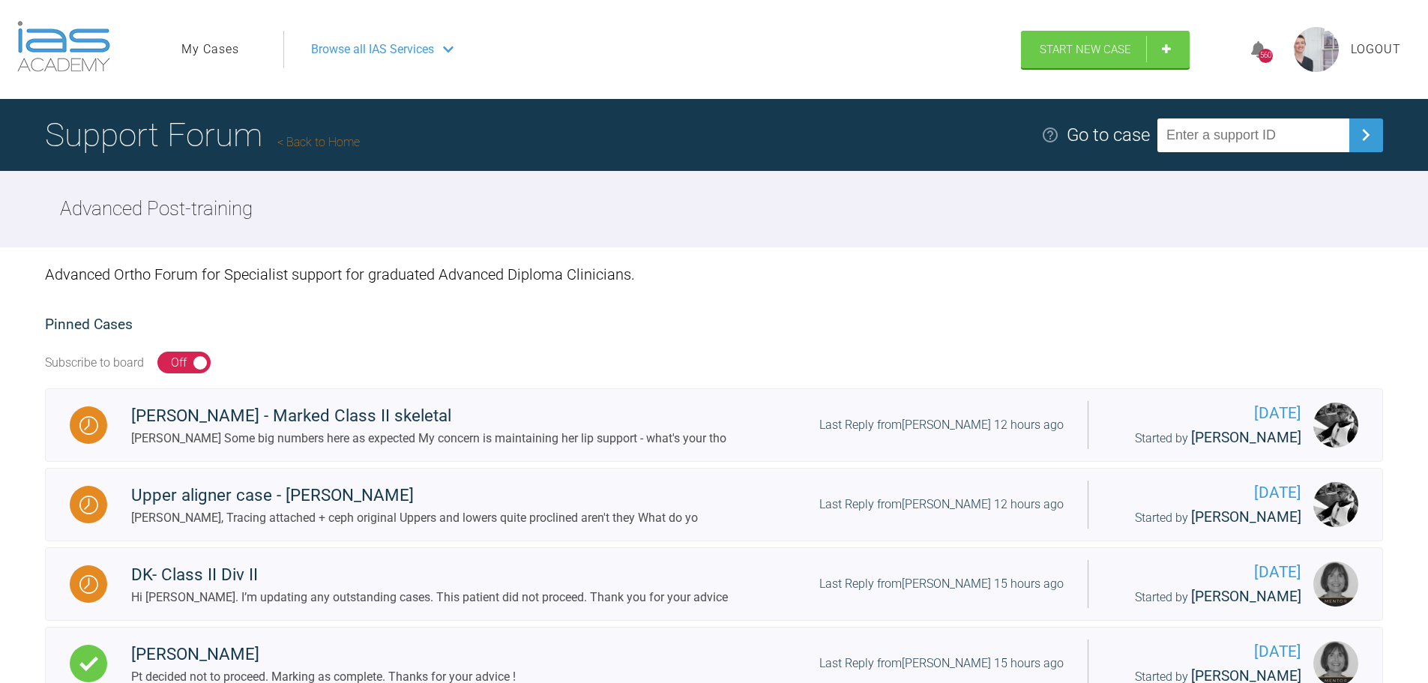 This screenshot has height=683, width=1428. What do you see at coordinates (202, 135) in the screenshot?
I see `h1: Support Forum` at bounding box center [202, 135].